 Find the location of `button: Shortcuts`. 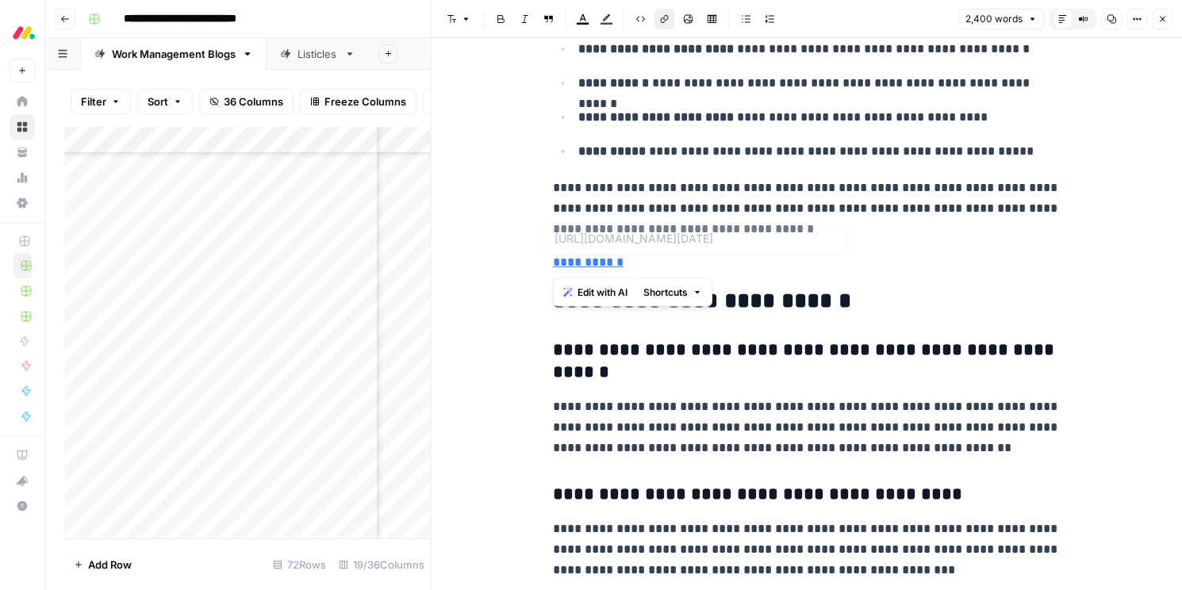

button: Shortcuts is located at coordinates (672, 293).